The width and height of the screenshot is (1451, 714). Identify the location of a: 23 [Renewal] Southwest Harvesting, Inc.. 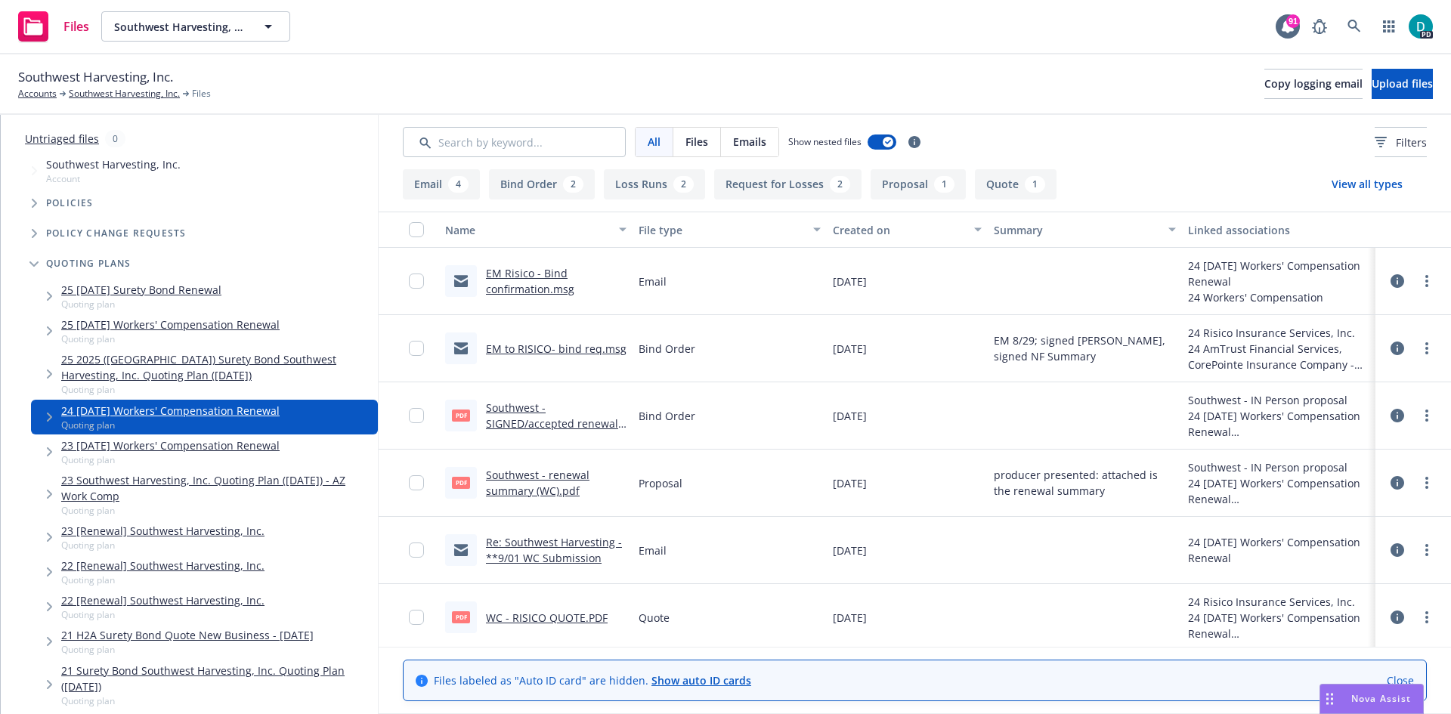
(162, 530).